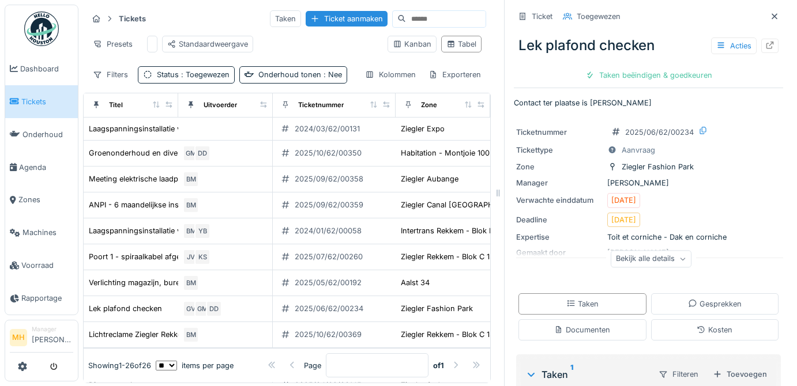  What do you see at coordinates (740, 374) in the screenshot?
I see `div: Toevoegen` at bounding box center [740, 374].